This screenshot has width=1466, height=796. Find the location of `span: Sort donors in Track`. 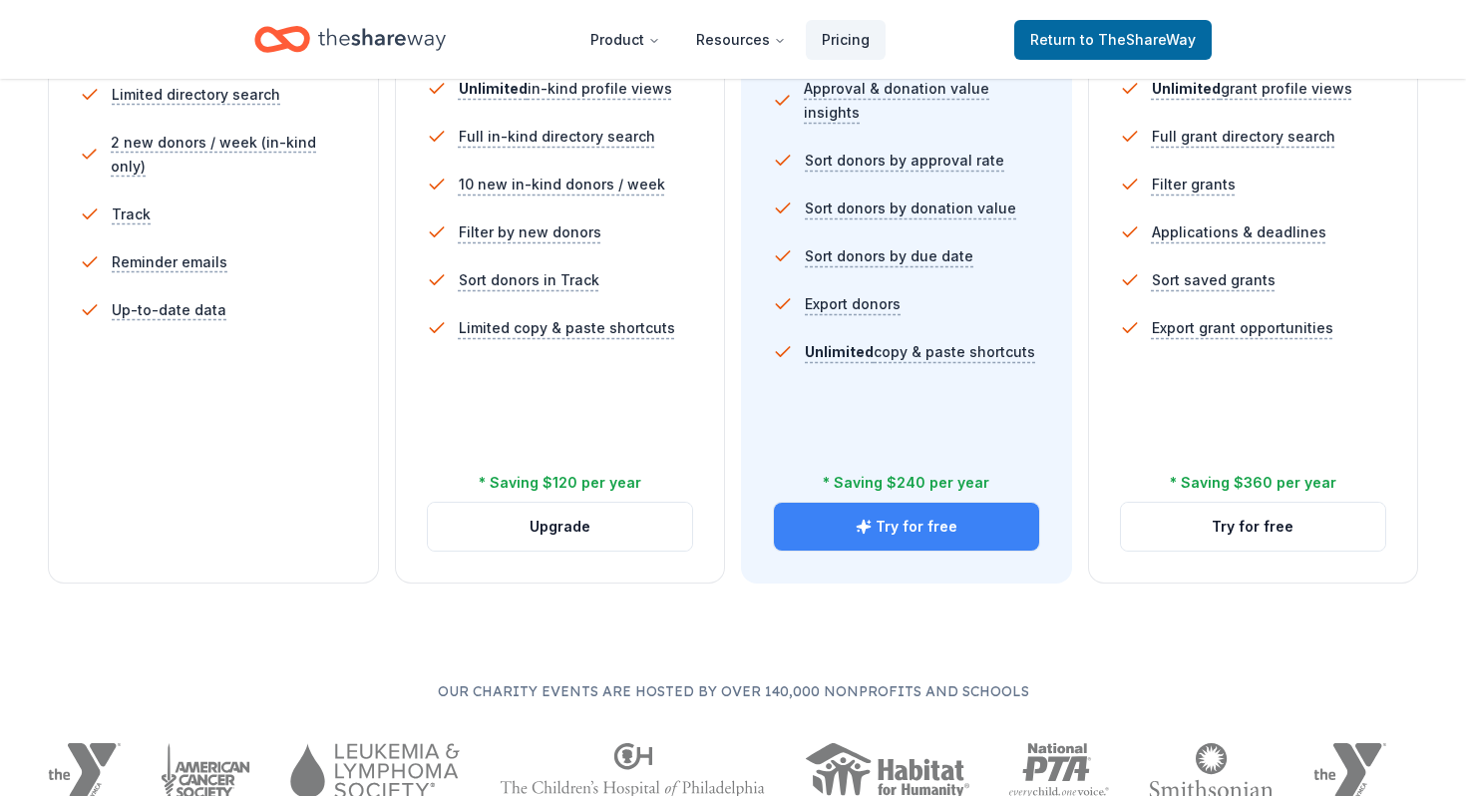

span: Sort donors in Track is located at coordinates (528, 280).